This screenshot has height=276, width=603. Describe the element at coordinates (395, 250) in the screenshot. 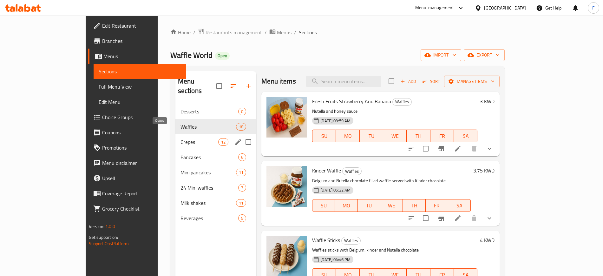

I see `p: Waffles sticks with Belgium, kinder and Nutella chocolate` at that location.